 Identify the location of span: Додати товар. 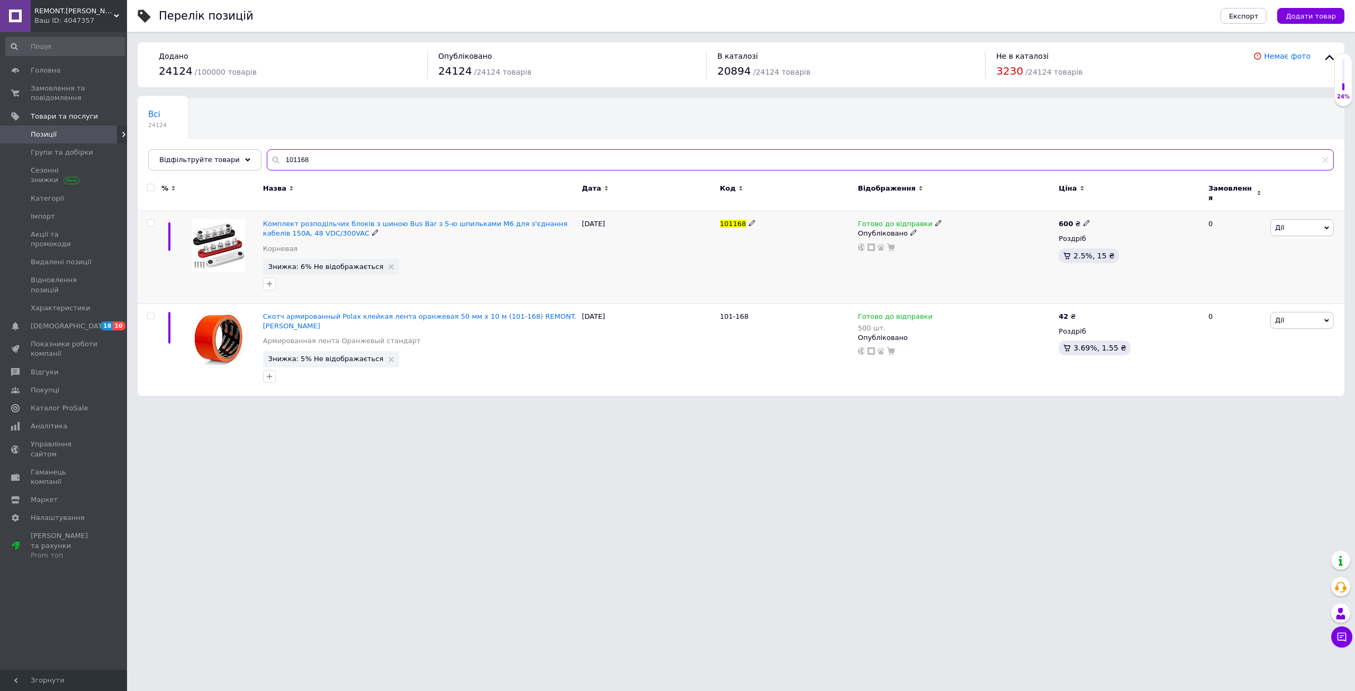
(1311, 16).